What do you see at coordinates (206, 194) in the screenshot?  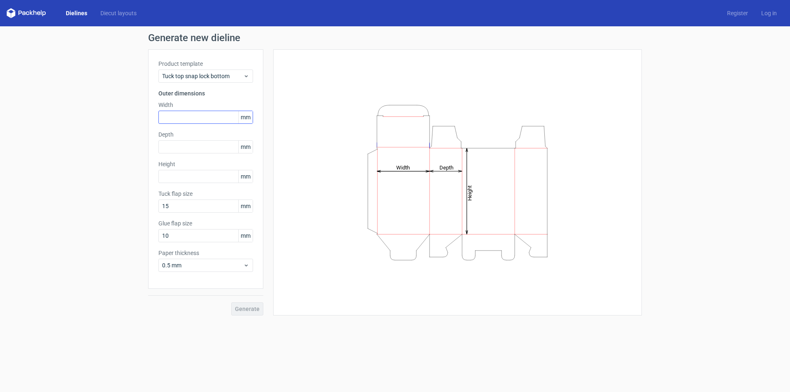 I see `label: Tuck flap size` at bounding box center [206, 194].